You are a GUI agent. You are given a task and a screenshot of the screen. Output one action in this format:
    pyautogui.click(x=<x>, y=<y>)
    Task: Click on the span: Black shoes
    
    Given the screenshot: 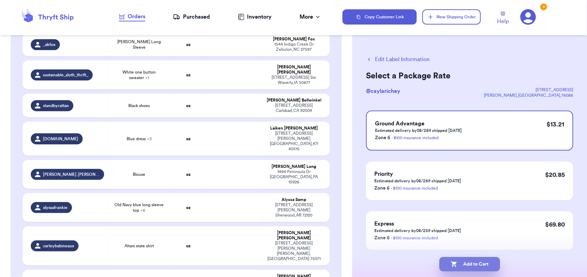 What is the action you would take?
    pyautogui.click(x=139, y=106)
    